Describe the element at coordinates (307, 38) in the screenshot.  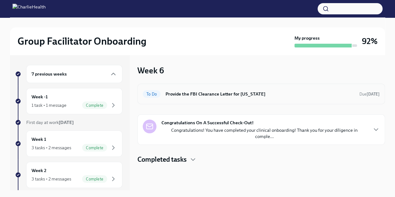
I see `strong: My progress` at that location.